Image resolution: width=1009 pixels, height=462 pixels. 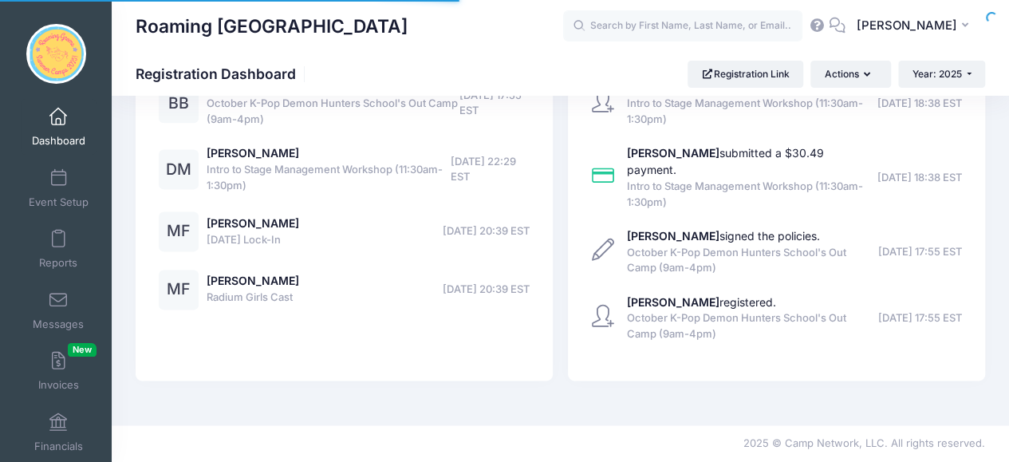 What do you see at coordinates (222, 73) in the screenshot?
I see `h1: Registration Dashboard` at bounding box center [222, 73].